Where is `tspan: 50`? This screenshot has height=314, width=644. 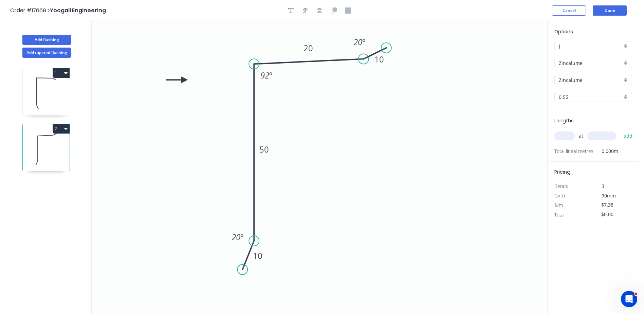
tspan: 50 is located at coordinates (264, 149).